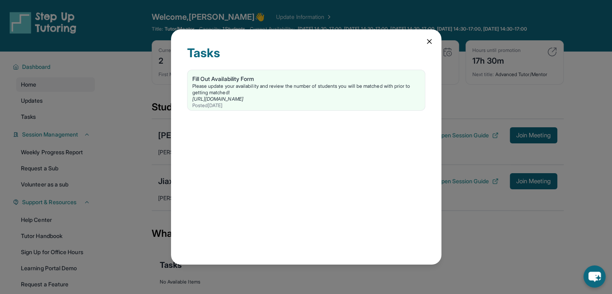 The width and height of the screenshot is (612, 294). I want to click on div: Tasks, so click(306, 58).